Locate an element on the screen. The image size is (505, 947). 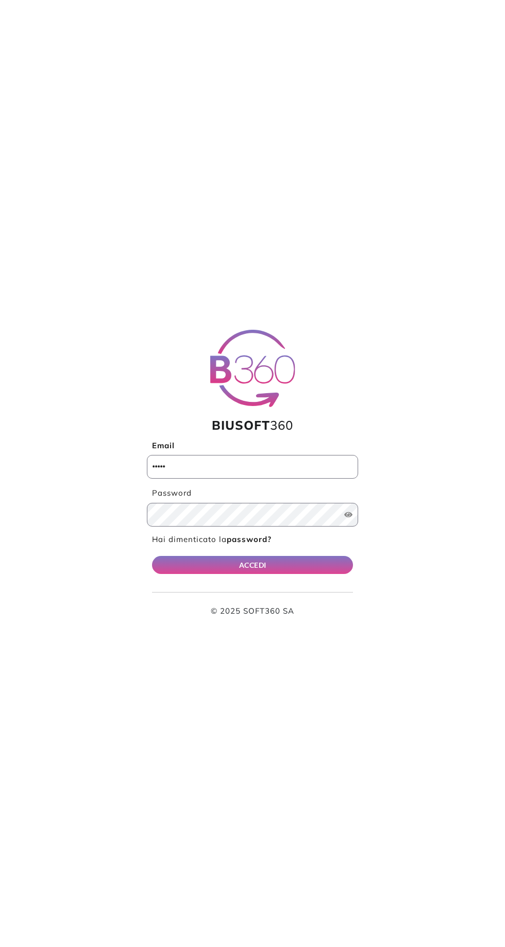
span: BIUSOFT is located at coordinates (241, 425).